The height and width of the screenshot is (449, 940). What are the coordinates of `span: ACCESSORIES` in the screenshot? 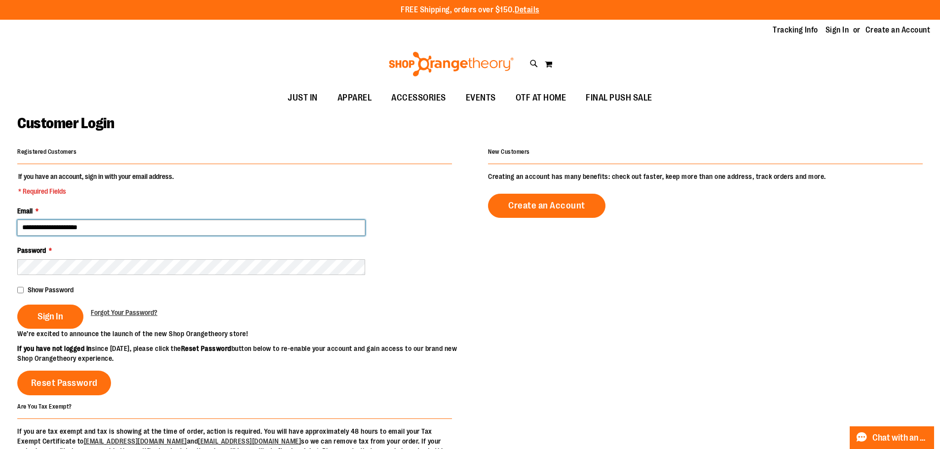 It's located at (418, 98).